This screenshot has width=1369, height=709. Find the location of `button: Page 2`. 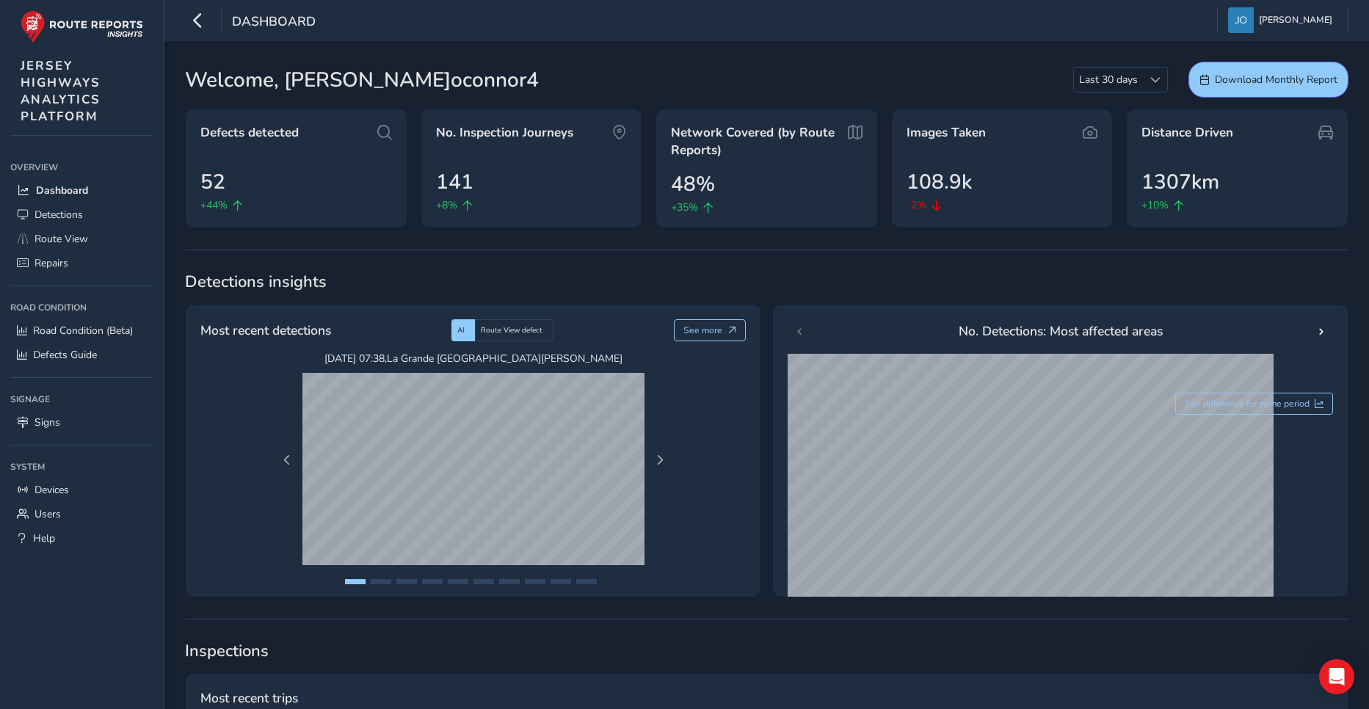

button: Page 2 is located at coordinates (381, 581).